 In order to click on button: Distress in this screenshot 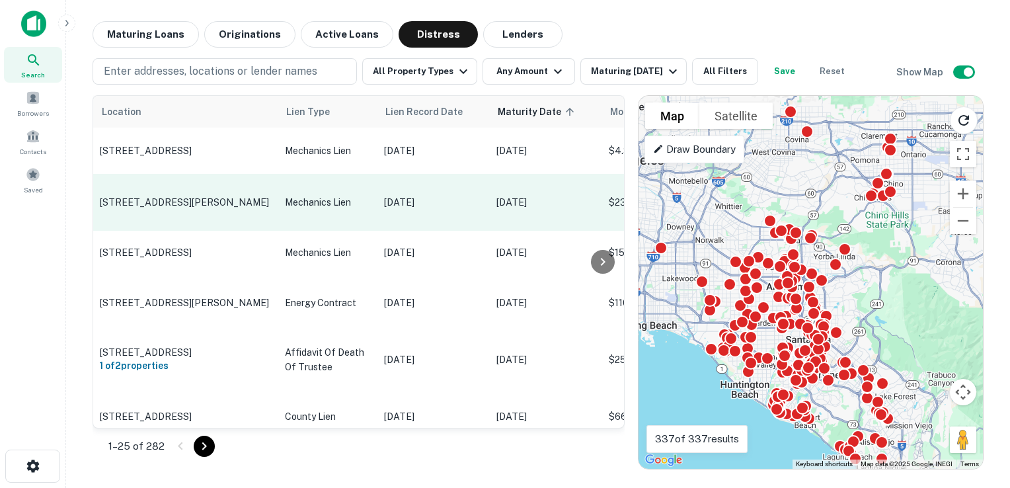, I will do `click(438, 34)`.